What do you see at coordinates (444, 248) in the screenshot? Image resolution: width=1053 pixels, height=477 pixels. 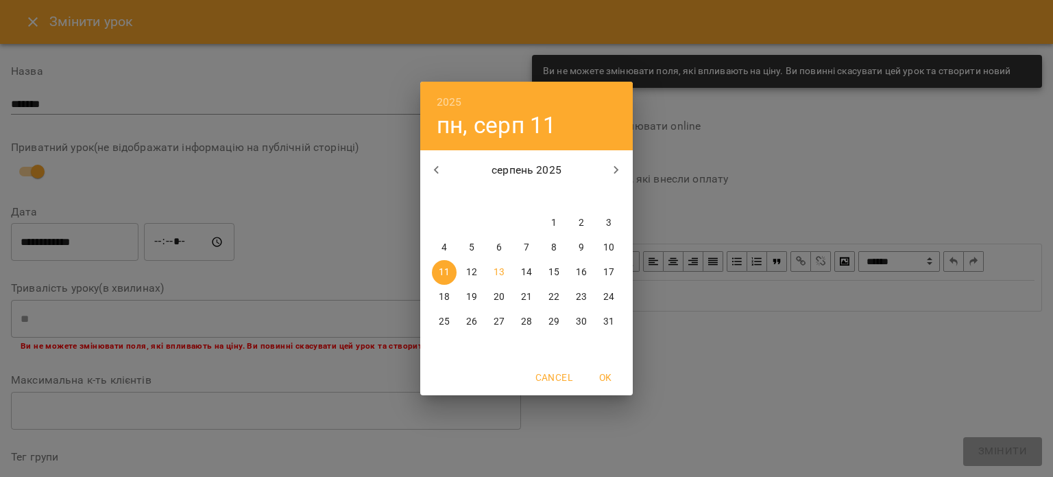 I see `p: 4` at bounding box center [444, 248].